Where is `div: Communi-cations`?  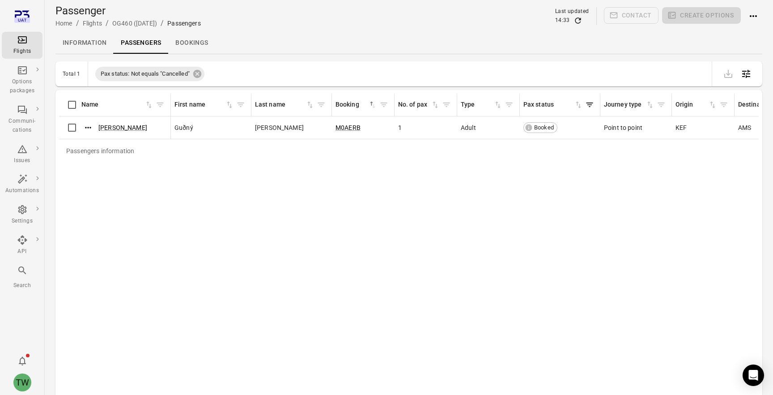 div: Communi-cations is located at coordinates (22, 126).